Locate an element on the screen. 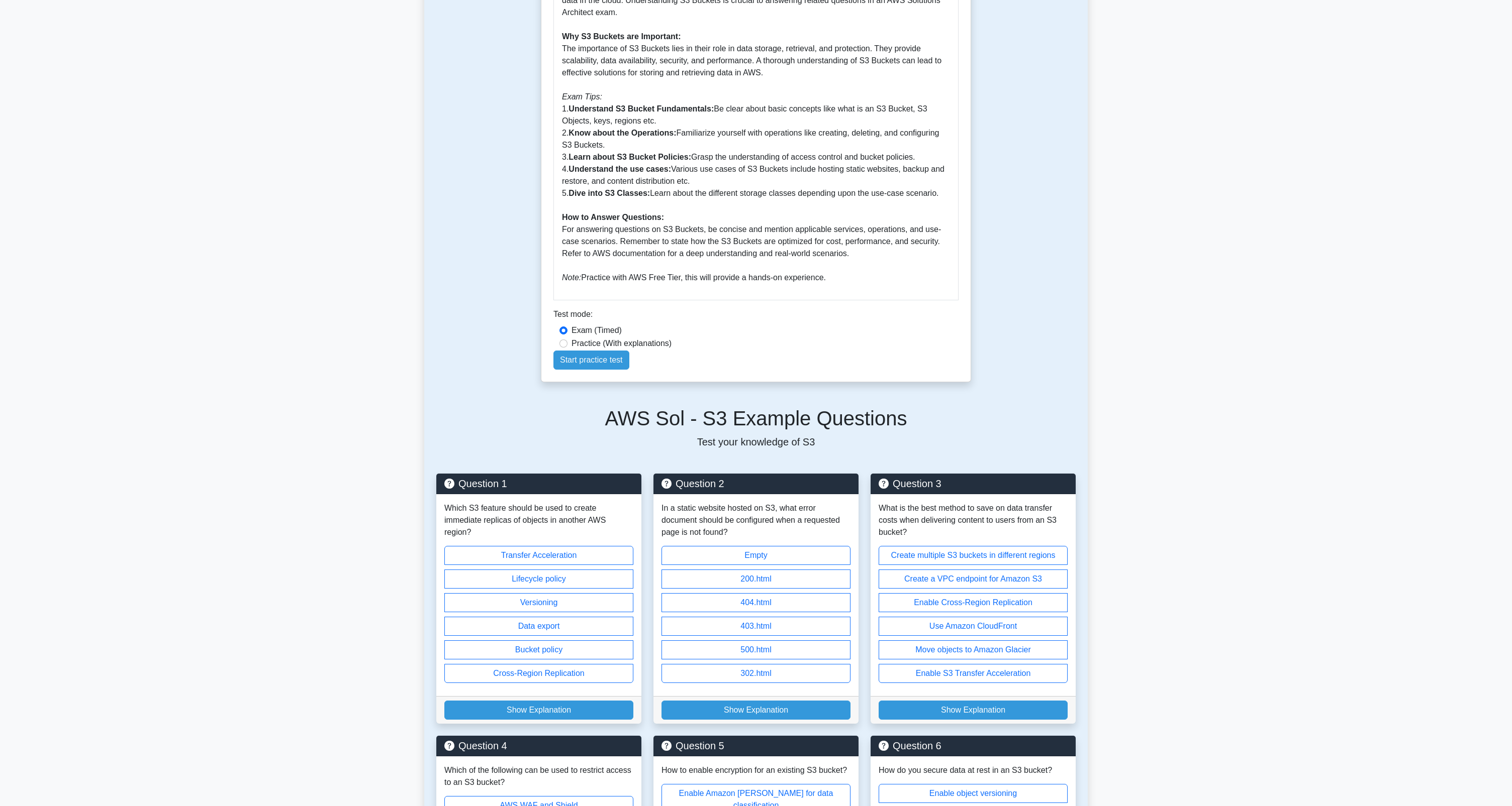 This screenshot has width=1512, height=806. label: Enable Cross-Region Replication is located at coordinates (973, 603).